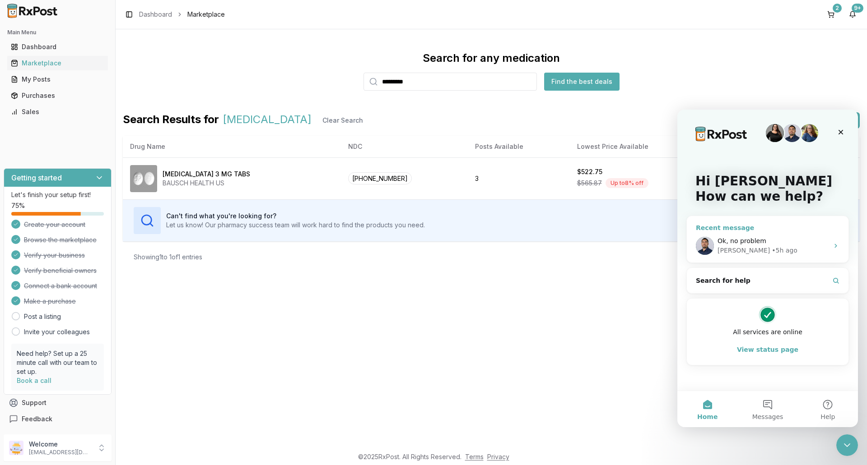 The width and height of the screenshot is (867, 465). Describe the element at coordinates (42, 317) in the screenshot. I see `a: Post a listing` at that location.